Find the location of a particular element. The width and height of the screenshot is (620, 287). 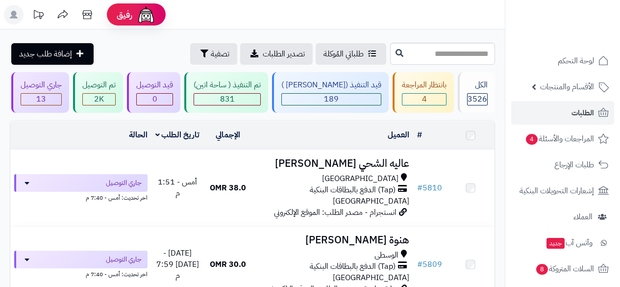

span: طلبات الإرجاع is located at coordinates (574, 165).